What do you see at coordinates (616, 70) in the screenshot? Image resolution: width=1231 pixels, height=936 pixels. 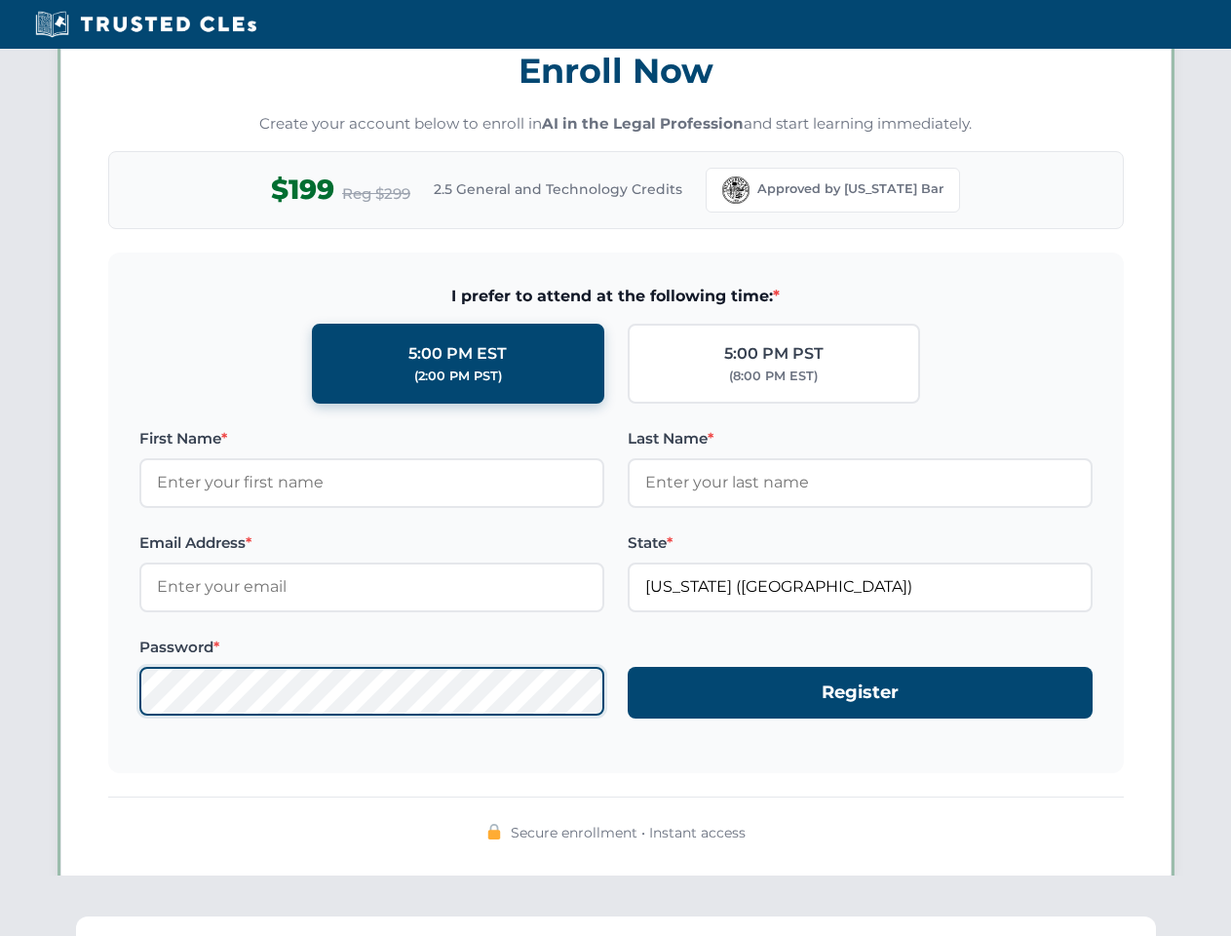 I see `h3: Enroll Now` at bounding box center [616, 70].